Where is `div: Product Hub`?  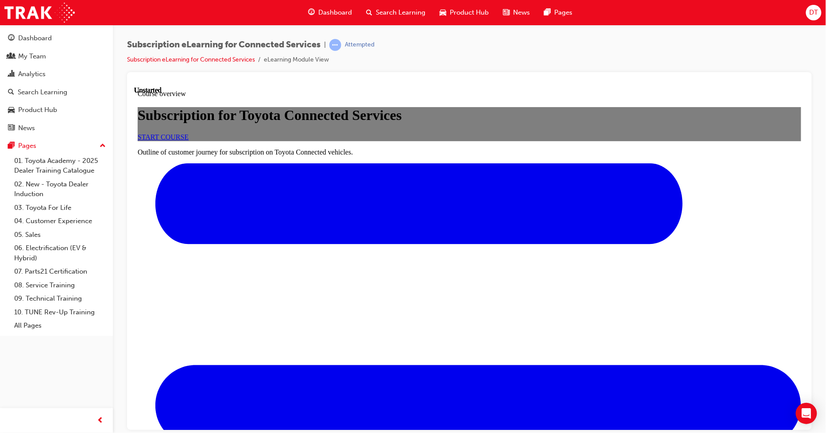
div: Product Hub is located at coordinates (38, 110).